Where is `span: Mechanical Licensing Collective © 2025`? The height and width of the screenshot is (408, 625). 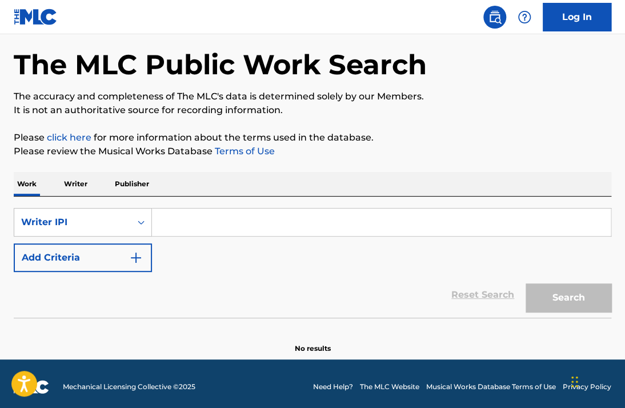
span: Mechanical Licensing Collective © 2025 is located at coordinates (129, 387).